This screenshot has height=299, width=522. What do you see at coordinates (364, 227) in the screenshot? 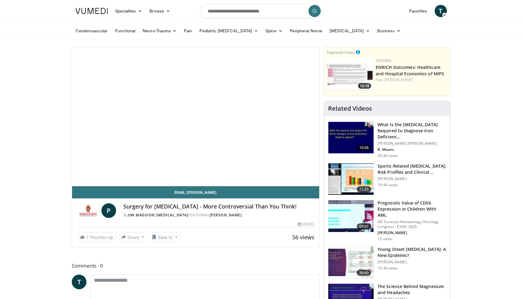
I see `span: 07:07` at bounding box center [364, 227].